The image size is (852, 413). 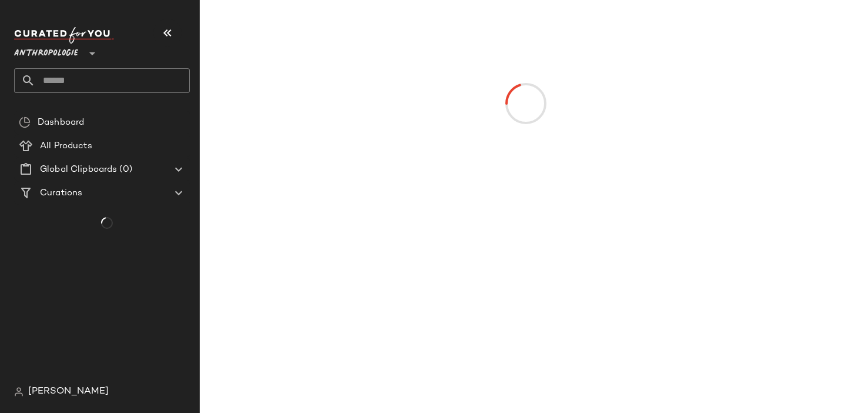 What do you see at coordinates (124, 169) in the screenshot?
I see `span: (0)` at bounding box center [124, 169].